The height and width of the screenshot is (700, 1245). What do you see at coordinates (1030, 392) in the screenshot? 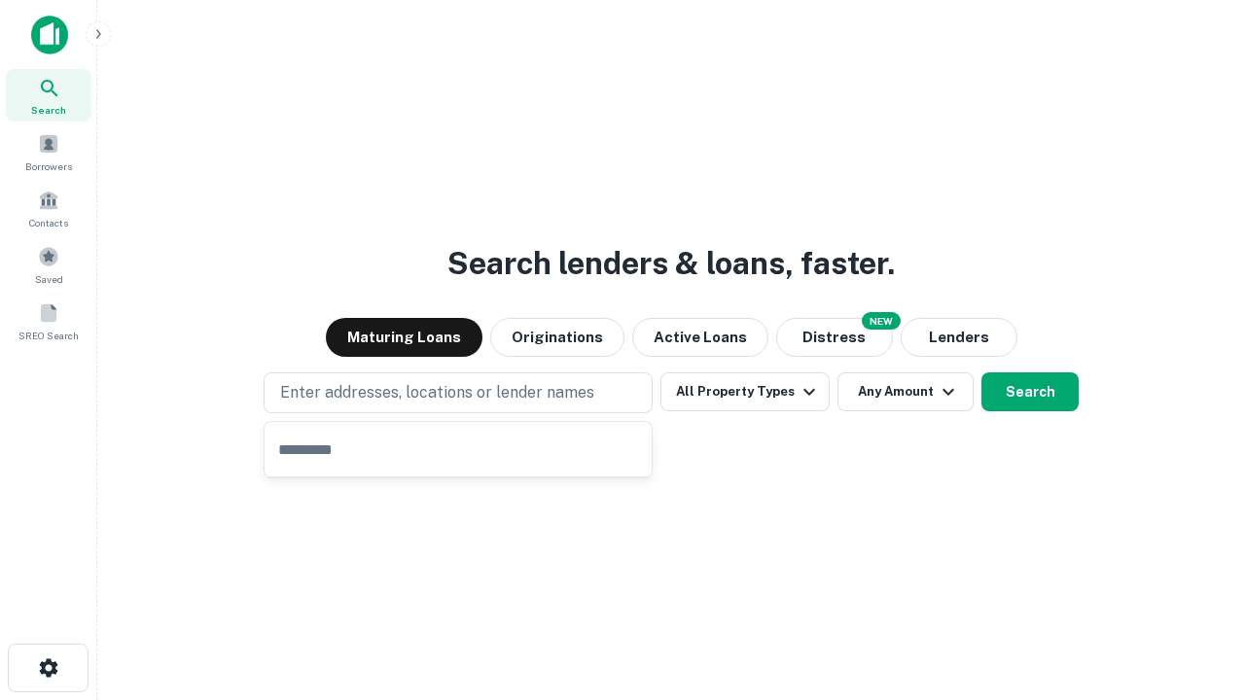
I see `button: Search` at bounding box center [1030, 392].